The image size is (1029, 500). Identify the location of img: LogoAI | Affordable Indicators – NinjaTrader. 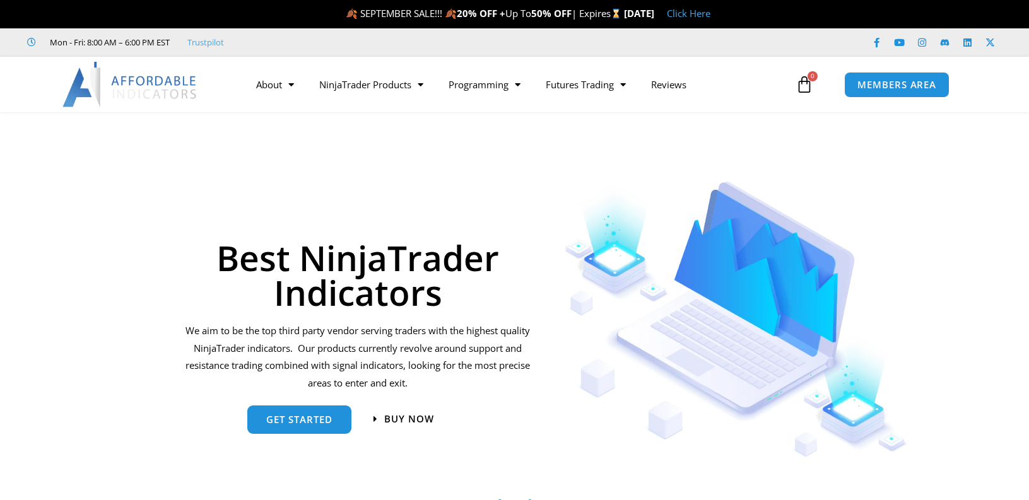
(130, 85).